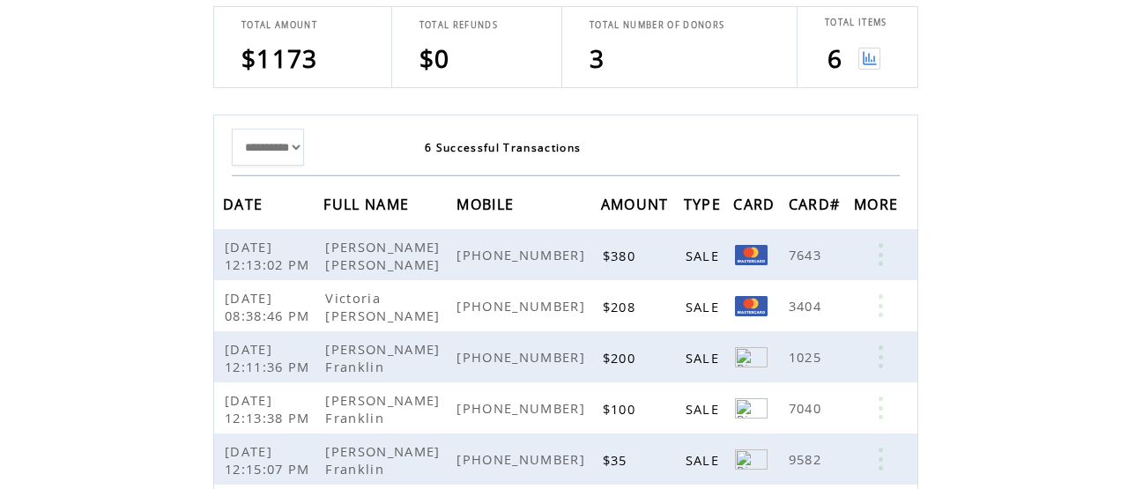 This screenshot has width=1128, height=489. What do you see at coordinates (817, 204) in the screenshot?
I see `a: CARD#` at bounding box center [817, 204].